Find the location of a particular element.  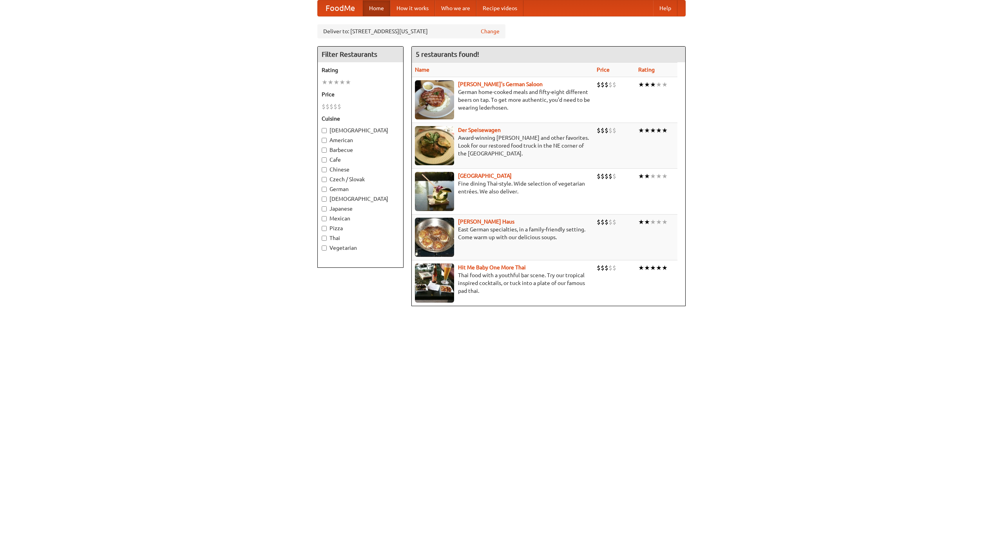

label: Cafe is located at coordinates (360, 160).